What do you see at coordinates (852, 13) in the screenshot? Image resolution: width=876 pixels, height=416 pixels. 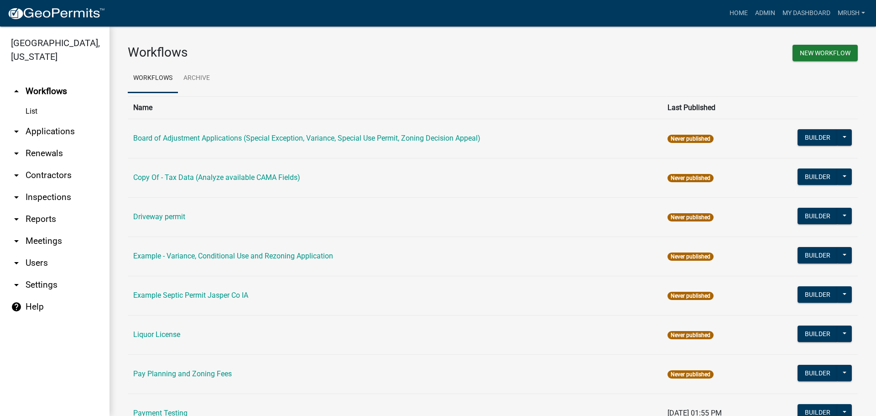 I see `a: MRush` at bounding box center [852, 13].